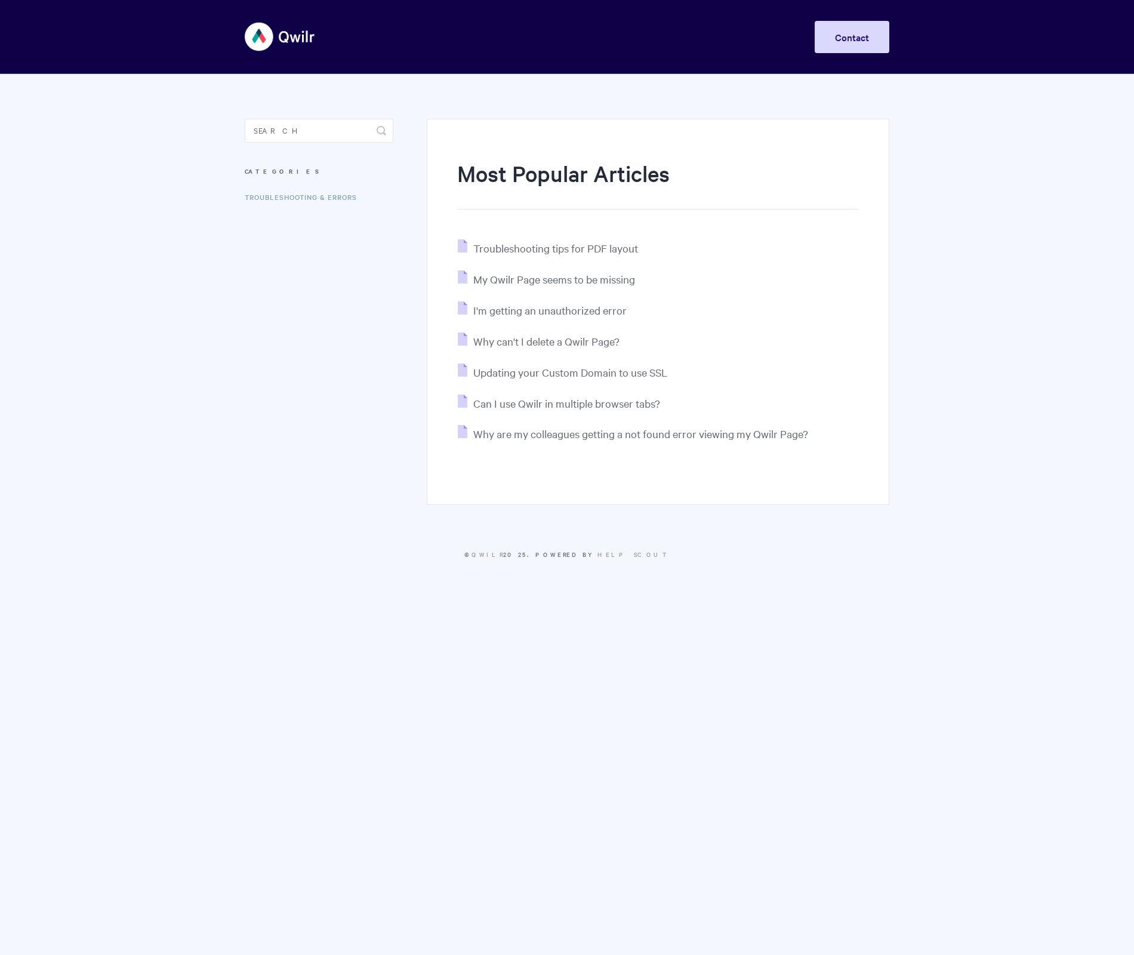 The width and height of the screenshot is (1134, 955). Describe the element at coordinates (538, 341) in the screenshot. I see `a: Why can't I delete a Qwilr Page?` at that location.